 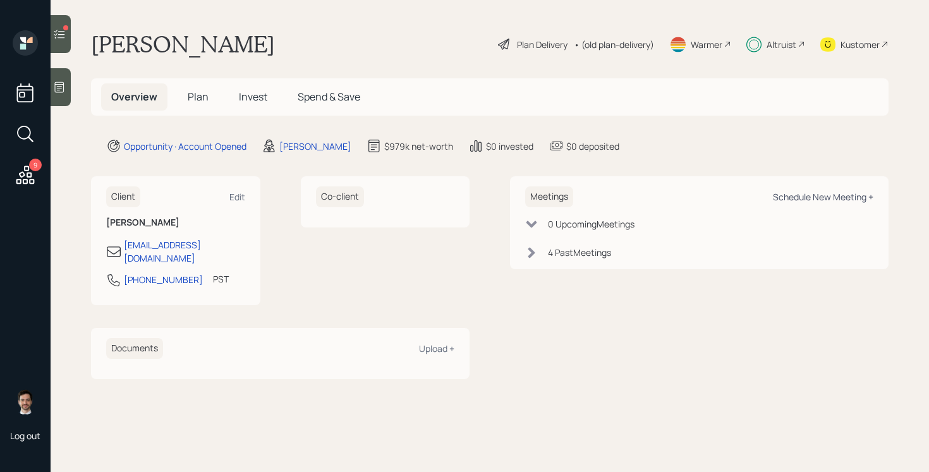 I want to click on span: Invest, so click(x=253, y=97).